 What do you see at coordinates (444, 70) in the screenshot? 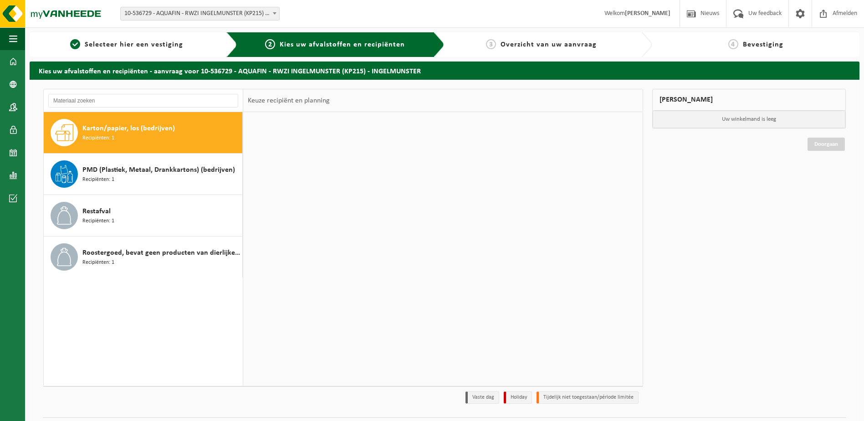
I see `h2: Kies uw afvalstoffen en recipiënten - aanvraag voor 10-536729 - AQUAFIN - RWZI INGELMUNSTER (KP21...` at bounding box center [444, 70].